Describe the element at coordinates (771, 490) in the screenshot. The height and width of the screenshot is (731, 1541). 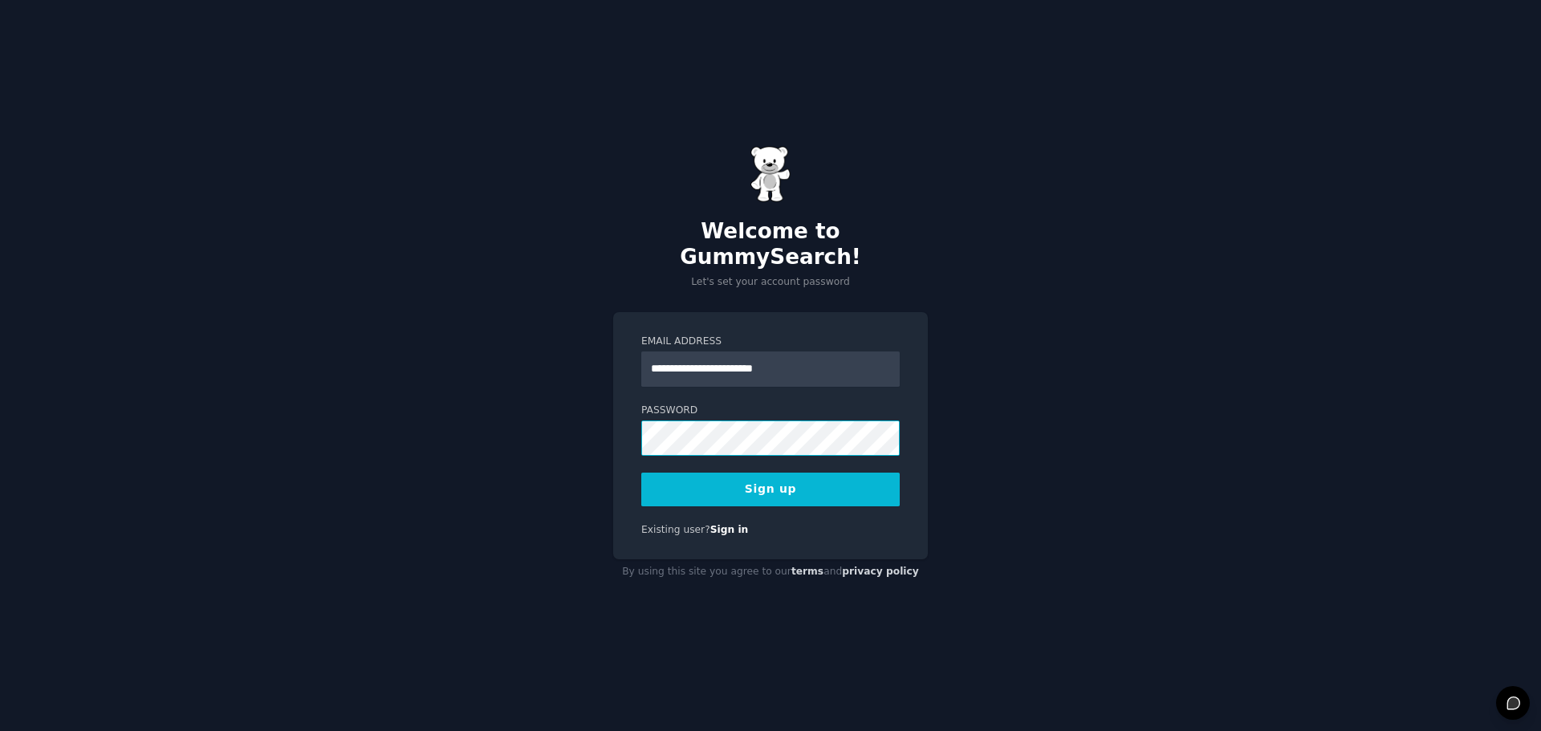
I see `button: Sign up` at that location.